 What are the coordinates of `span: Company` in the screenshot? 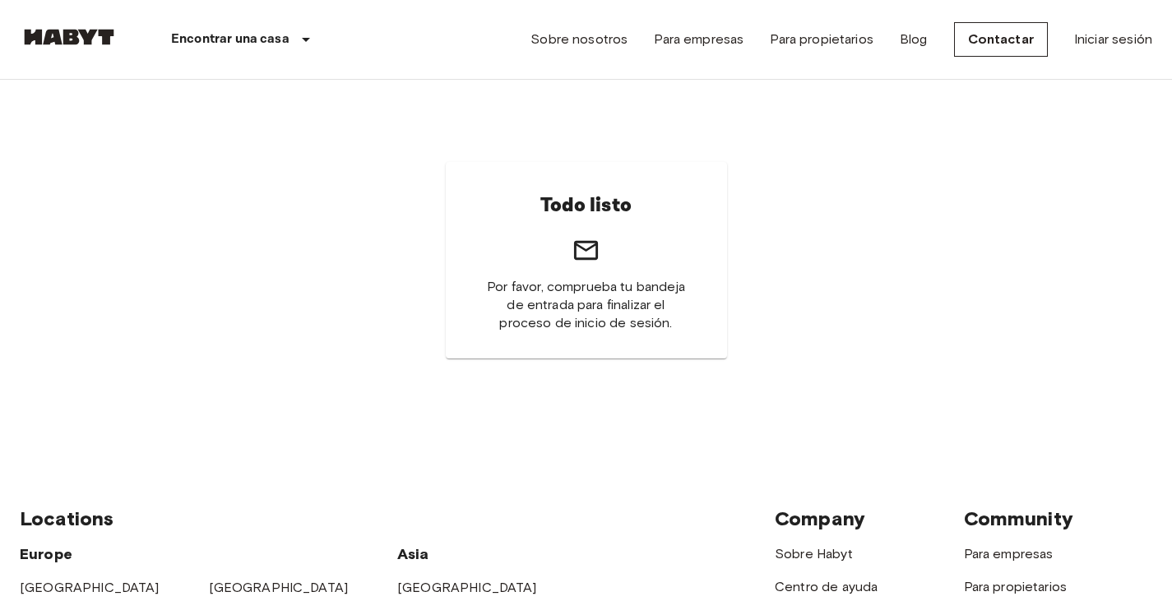 It's located at (820, 518).